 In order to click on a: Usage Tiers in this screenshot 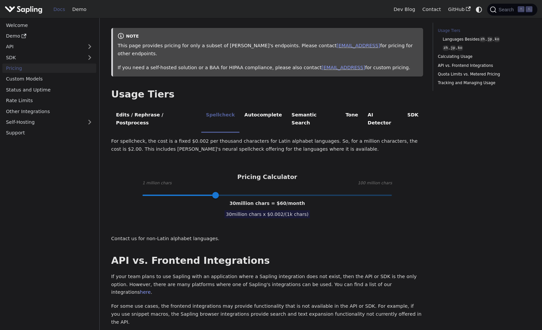, I will do `click(483, 31)`.